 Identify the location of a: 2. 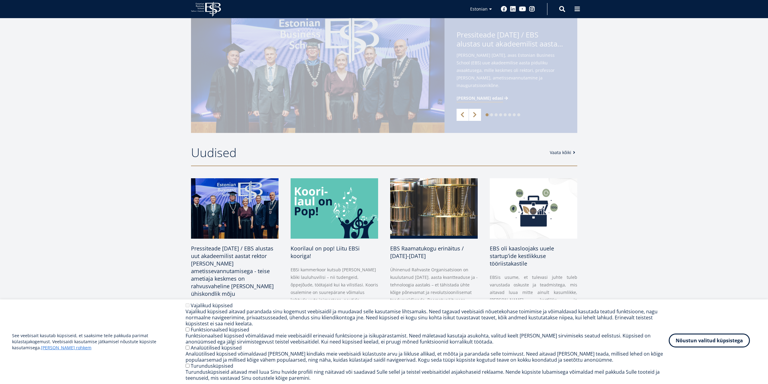
(492, 115).